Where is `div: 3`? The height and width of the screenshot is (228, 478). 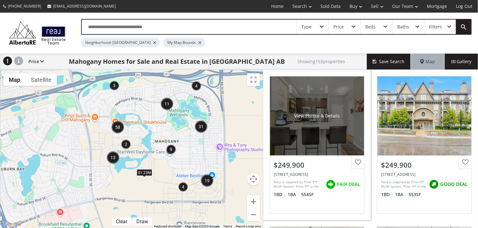 div: 3 is located at coordinates (114, 86).